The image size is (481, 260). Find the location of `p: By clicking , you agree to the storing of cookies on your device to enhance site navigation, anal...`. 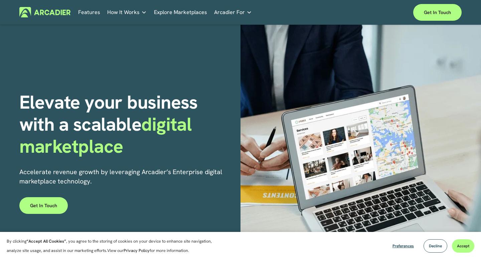

p: By clicking , you agree to the storing of cookies on your device to enhance site navigation, anal... is located at coordinates (115, 246).